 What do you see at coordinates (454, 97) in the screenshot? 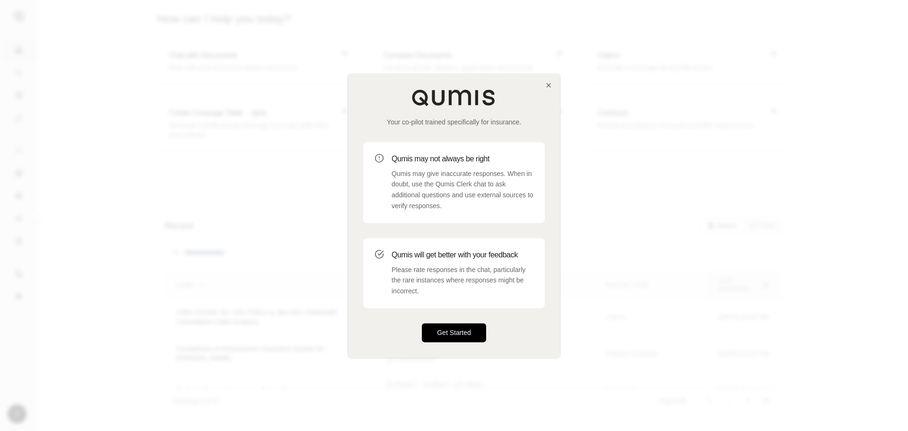
I see `img: Qumis Logo` at bounding box center [454, 97].